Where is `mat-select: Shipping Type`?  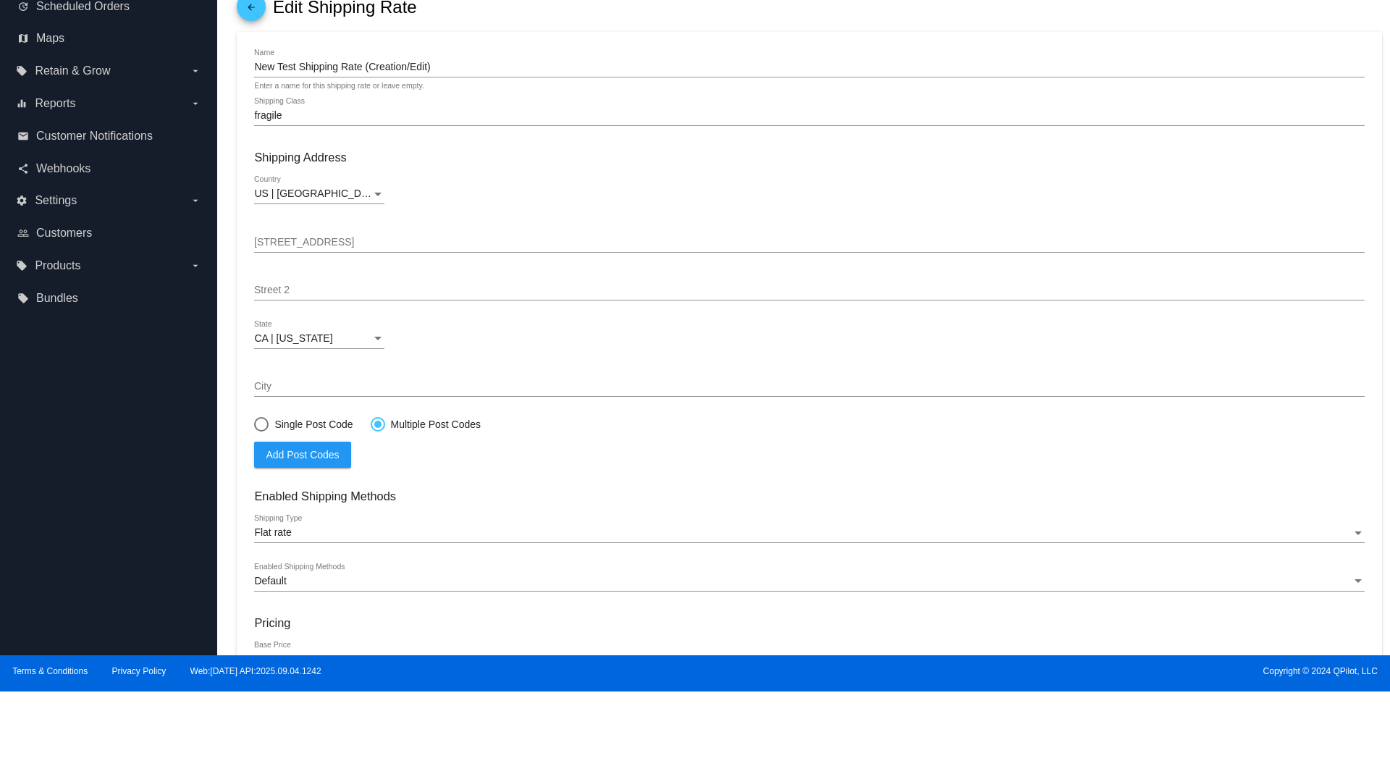 mat-select: Shipping Type is located at coordinates (809, 533).